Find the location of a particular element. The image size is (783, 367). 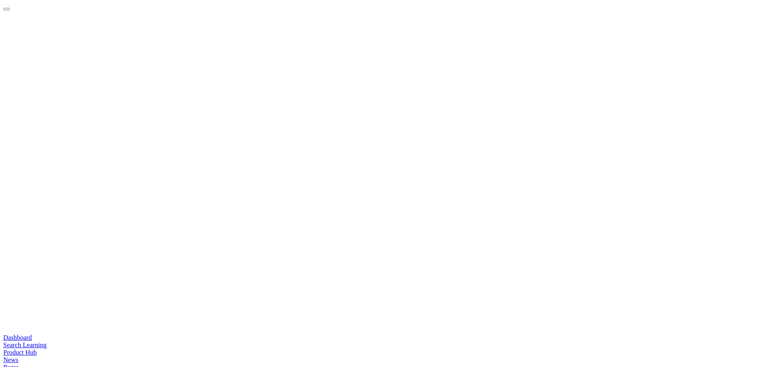

a: guage-iconDashboard is located at coordinates (392, 337).